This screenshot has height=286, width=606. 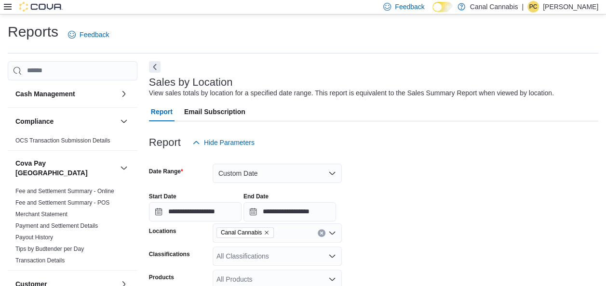 I want to click on a: Payout History, so click(x=34, y=238).